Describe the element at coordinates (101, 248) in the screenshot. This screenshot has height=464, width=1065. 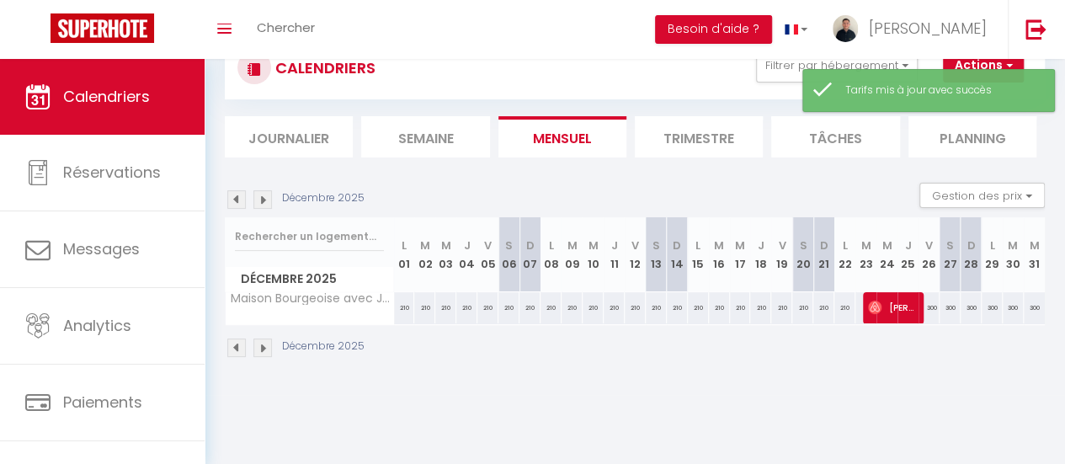
I see `span: Messages` at that location.